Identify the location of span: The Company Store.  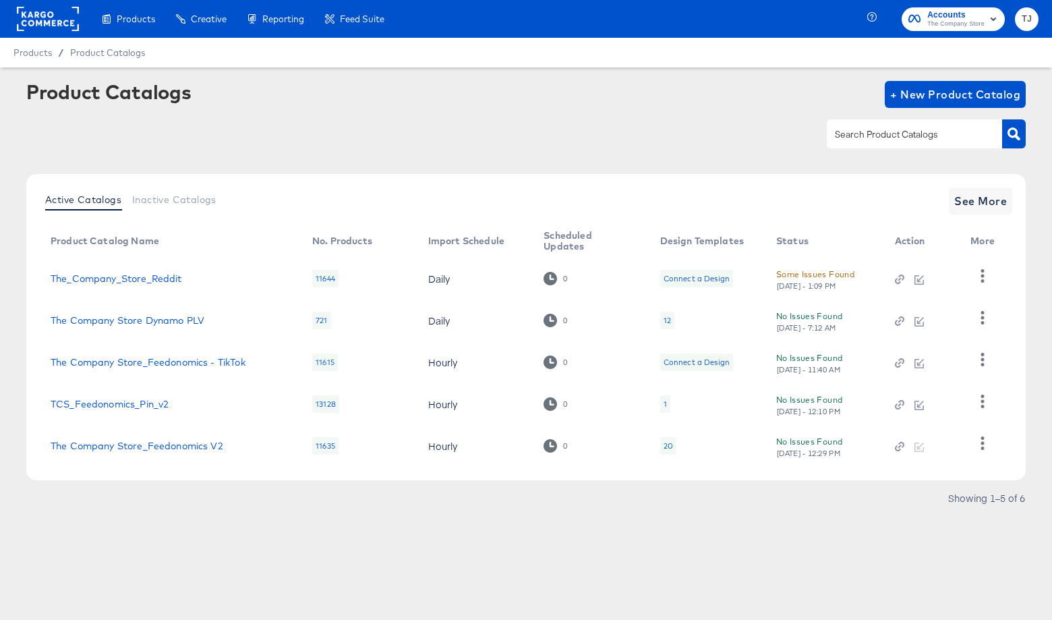
(956, 24).